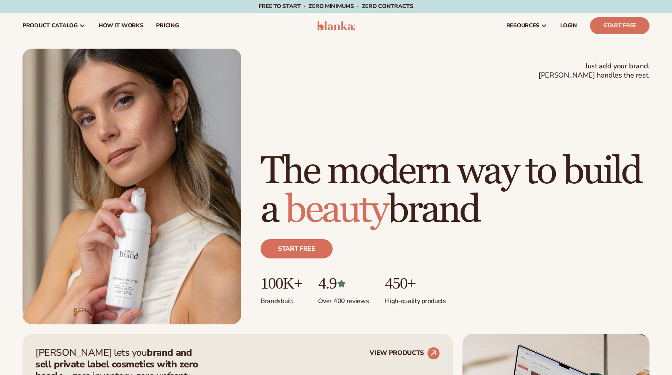  Describe the element at coordinates (455, 191) in the screenshot. I see `h1: The modern way to build a brand` at that location.